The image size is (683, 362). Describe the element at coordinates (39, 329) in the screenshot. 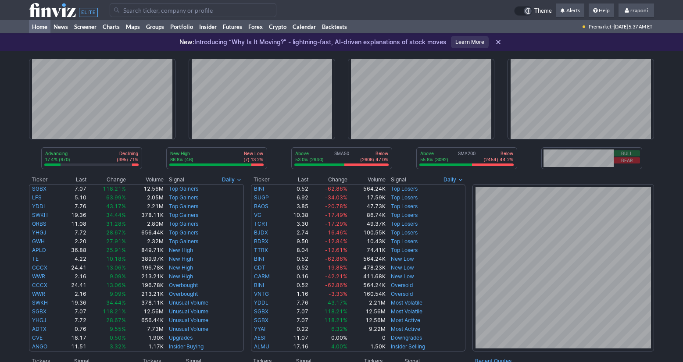

I see `a: ADTX` at that location.